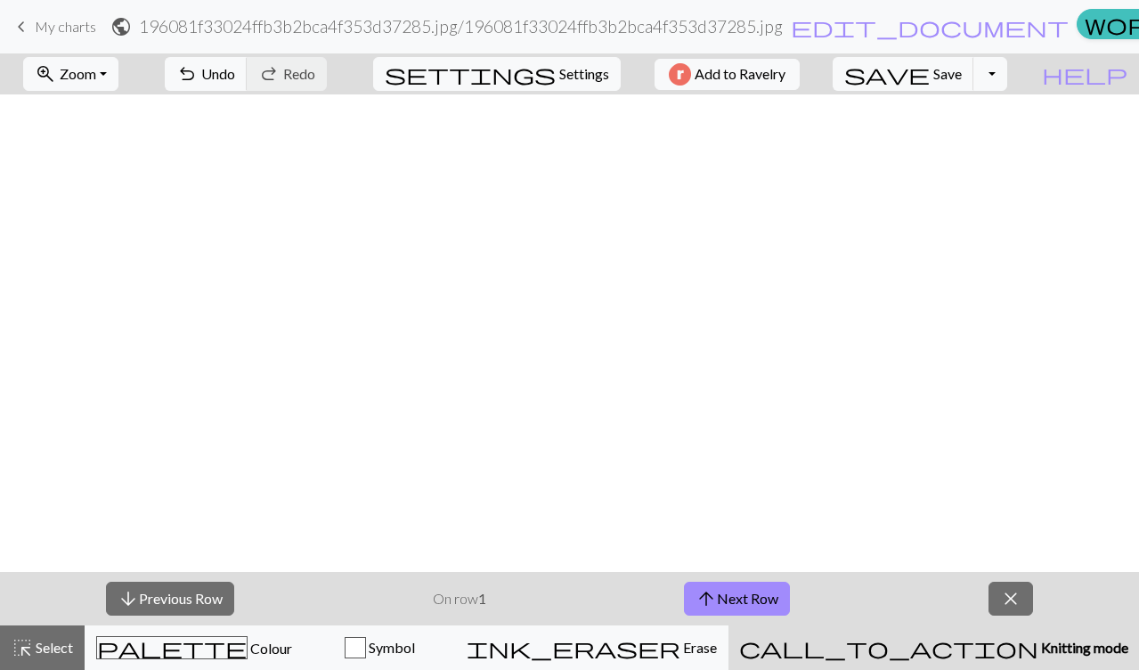 The width and height of the screenshot is (1139, 670). Describe the element at coordinates (22, 647) in the screenshot. I see `span: highlight_alt` at that location.